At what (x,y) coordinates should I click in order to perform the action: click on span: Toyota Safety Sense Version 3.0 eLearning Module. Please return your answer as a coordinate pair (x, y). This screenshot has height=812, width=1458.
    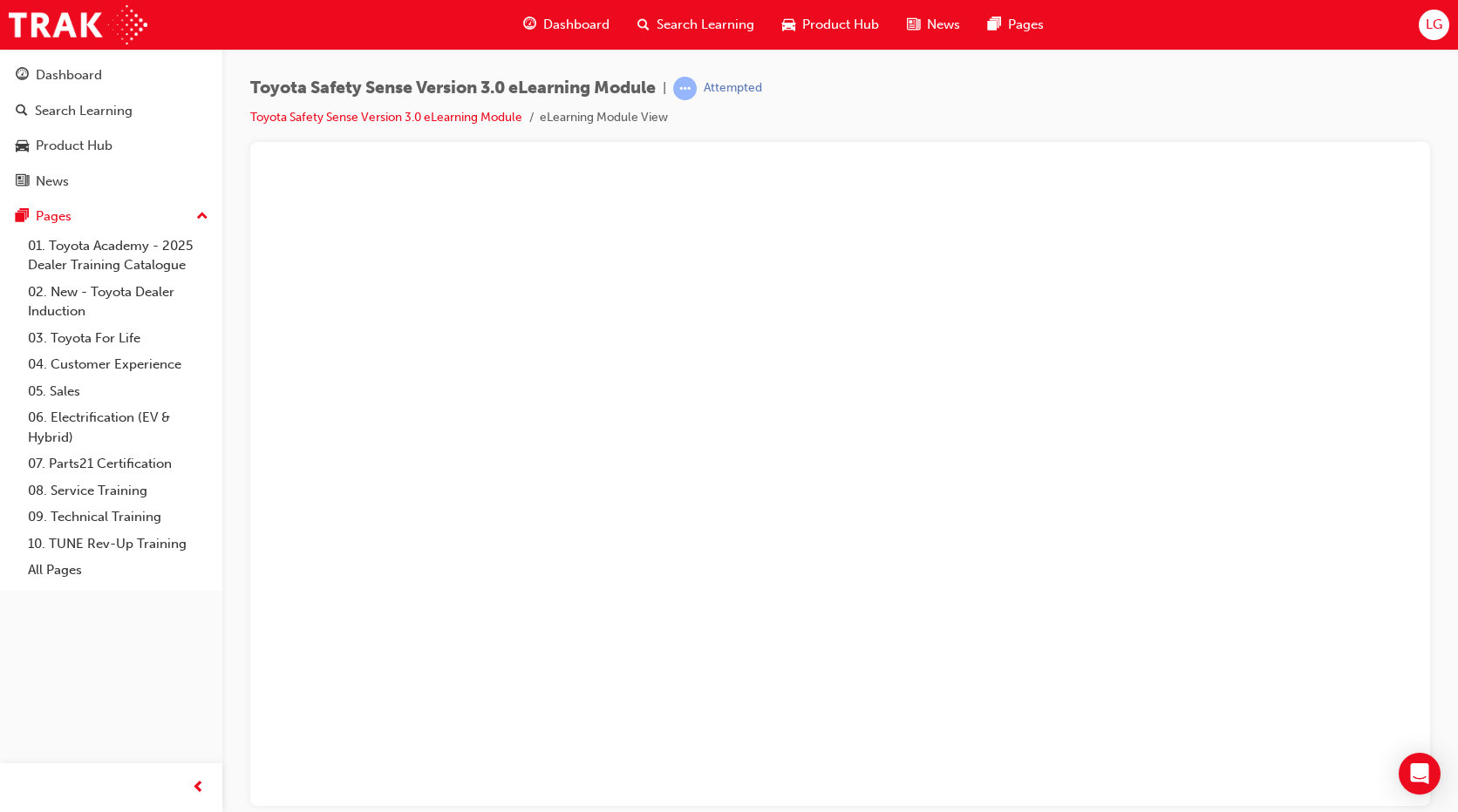
    Looking at the image, I should click on (453, 88).